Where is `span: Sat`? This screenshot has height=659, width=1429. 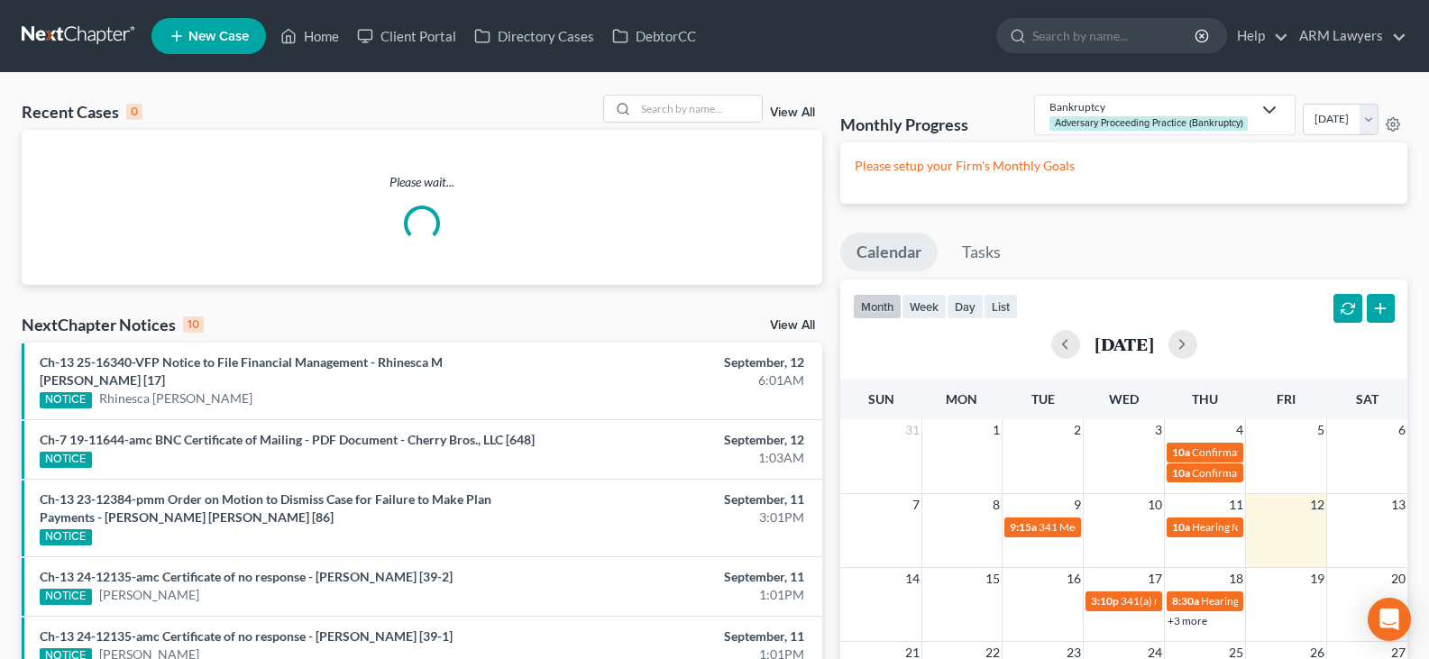
span: Sat is located at coordinates (1367, 399).